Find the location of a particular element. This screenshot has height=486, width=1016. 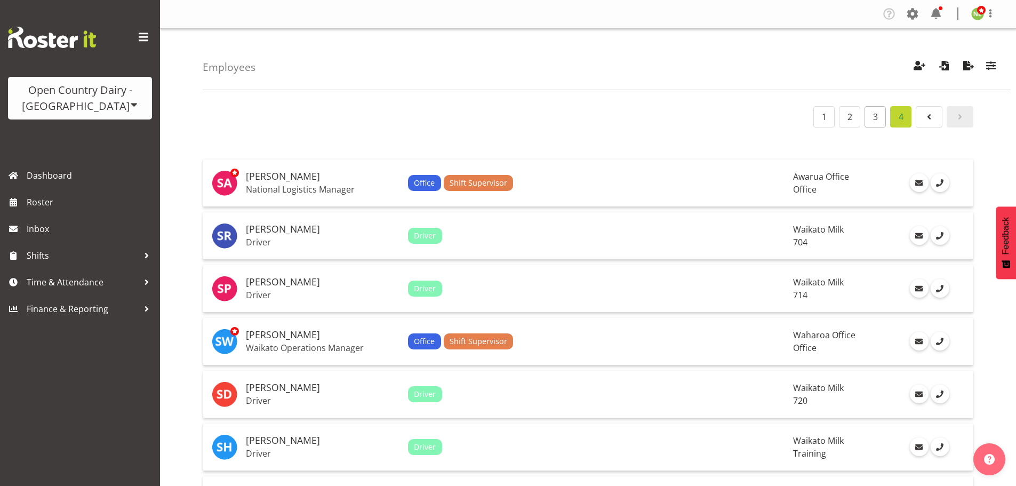

button: Filter Employees is located at coordinates (991, 67).